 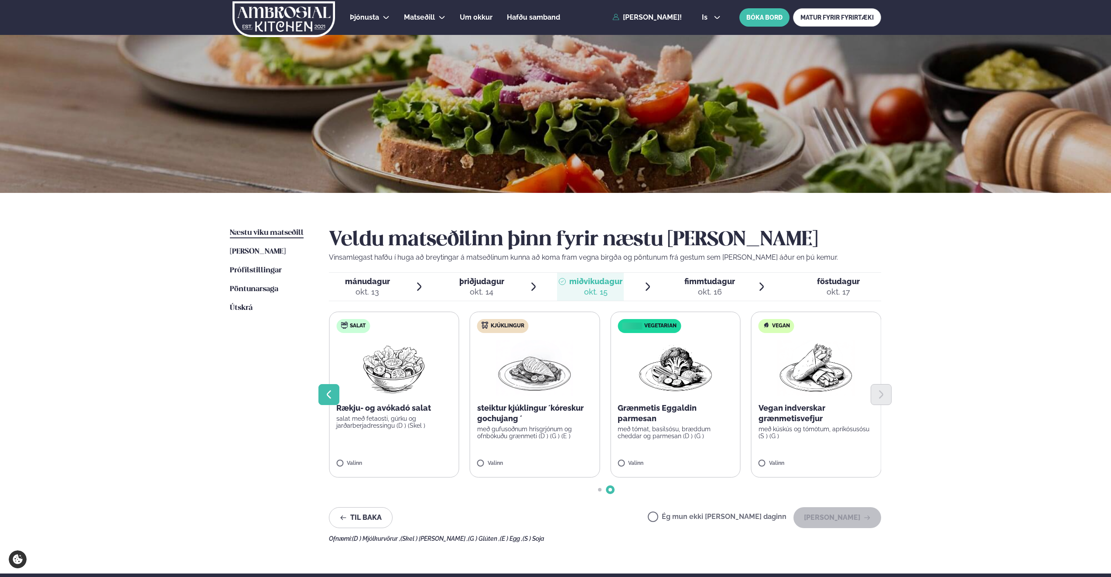 I want to click on div: okt. 14, so click(x=482, y=292).